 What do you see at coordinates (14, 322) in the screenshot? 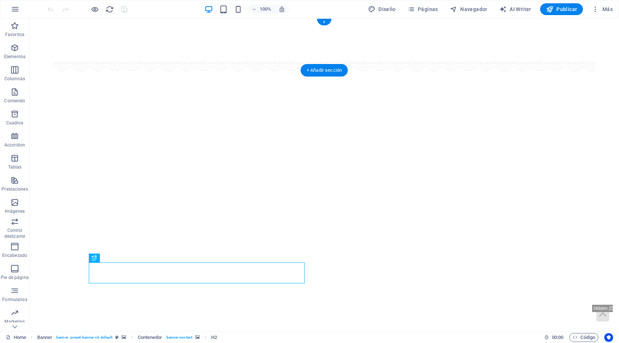
I see `p: Marketing` at bounding box center [14, 322].